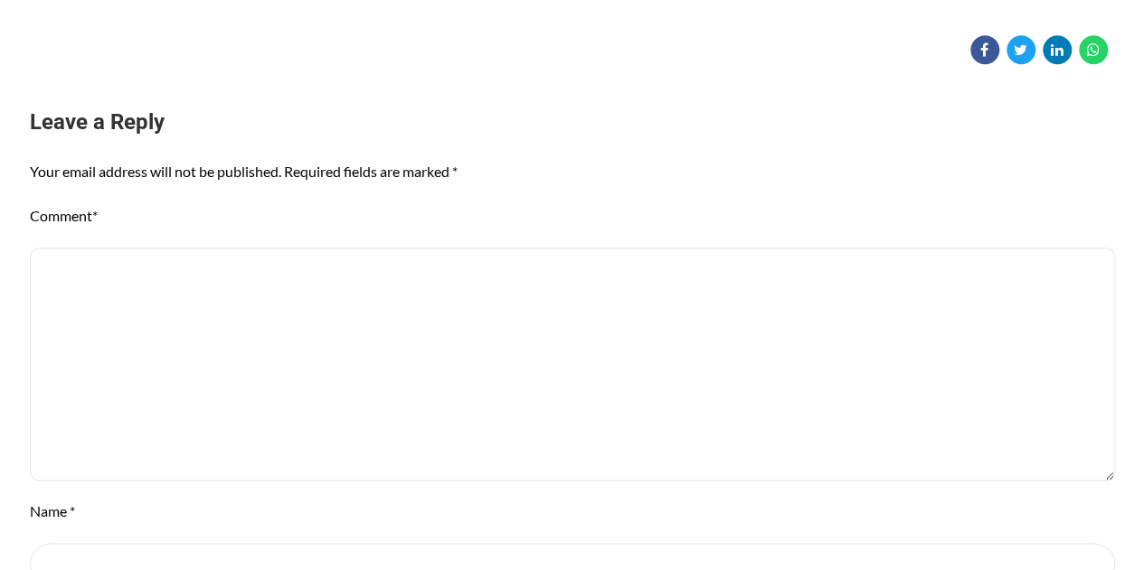 Image resolution: width=1144 pixels, height=570 pixels. I want to click on a: Share on WhatsApp, so click(1093, 50).